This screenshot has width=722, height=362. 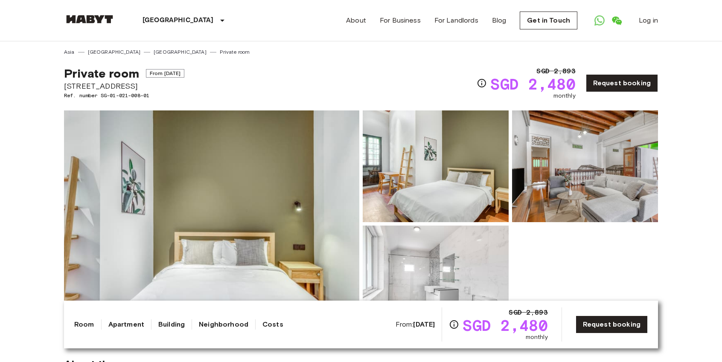 I want to click on a: Neighborhood, so click(x=224, y=325).